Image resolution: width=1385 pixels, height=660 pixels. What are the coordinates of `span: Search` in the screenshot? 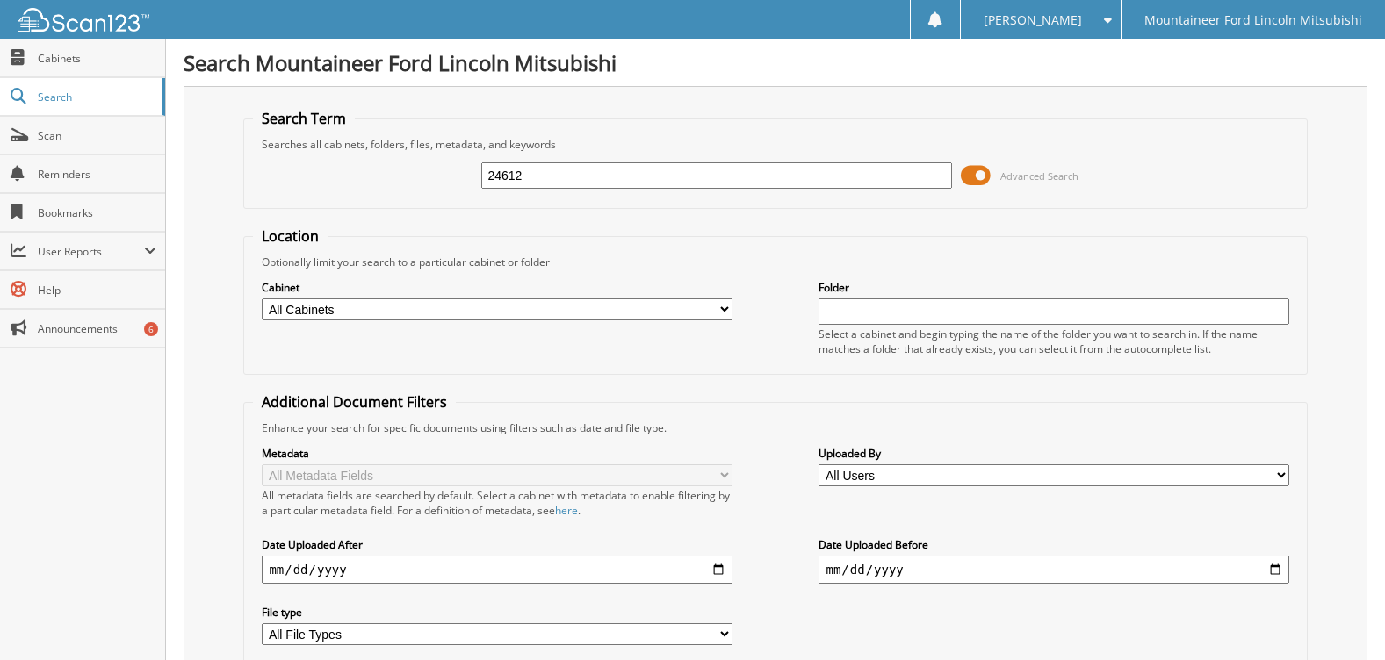 It's located at (96, 97).